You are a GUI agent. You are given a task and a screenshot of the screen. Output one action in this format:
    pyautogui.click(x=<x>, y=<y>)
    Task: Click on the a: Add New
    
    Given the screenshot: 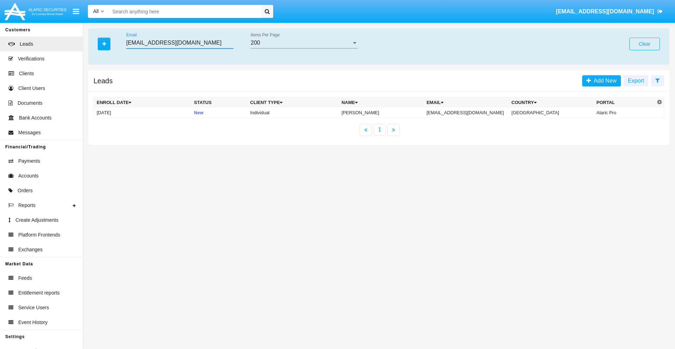 What is the action you would take?
    pyautogui.click(x=602, y=81)
    